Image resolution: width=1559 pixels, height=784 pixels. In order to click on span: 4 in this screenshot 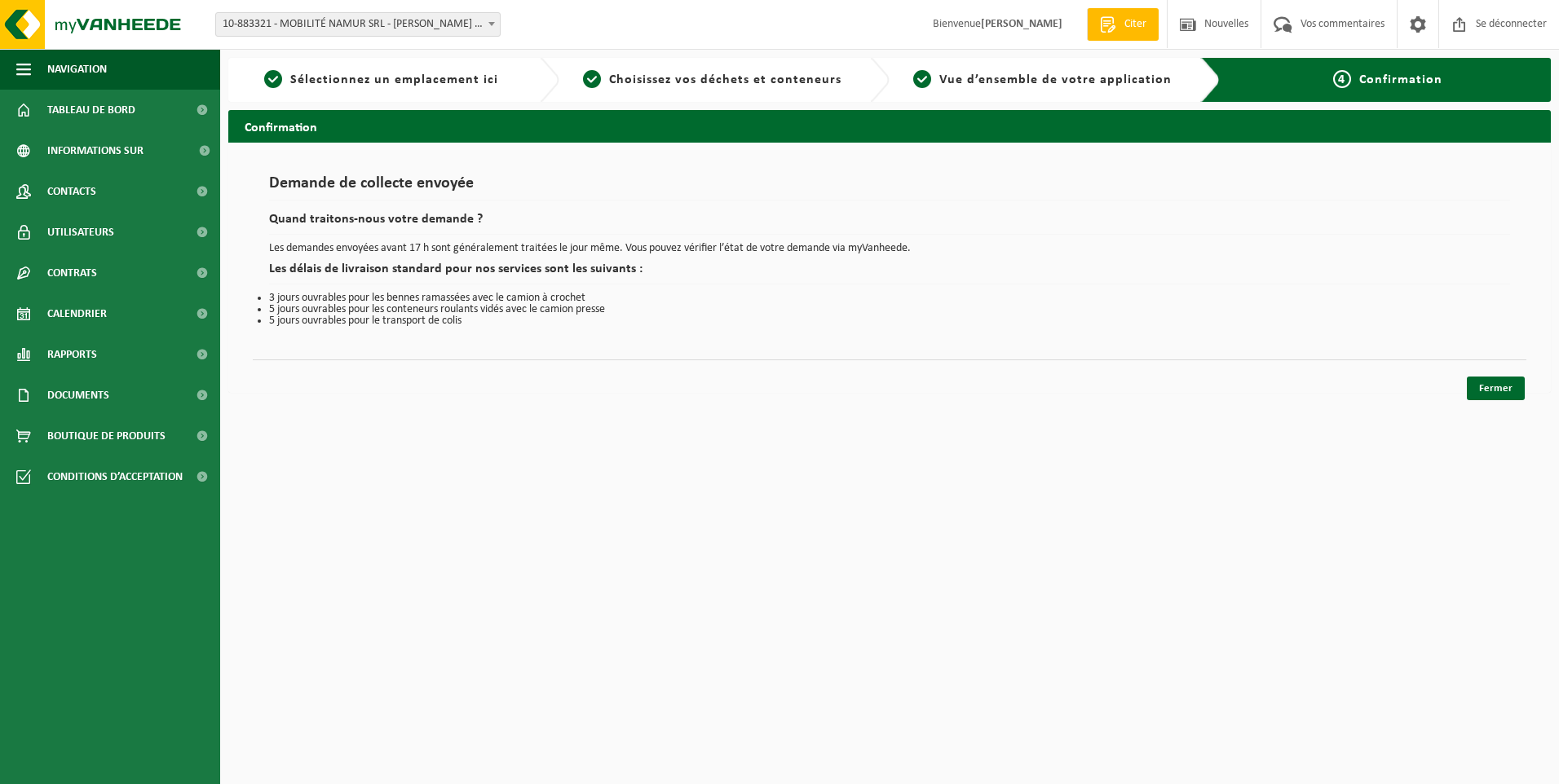, I will do `click(1342, 79)`.